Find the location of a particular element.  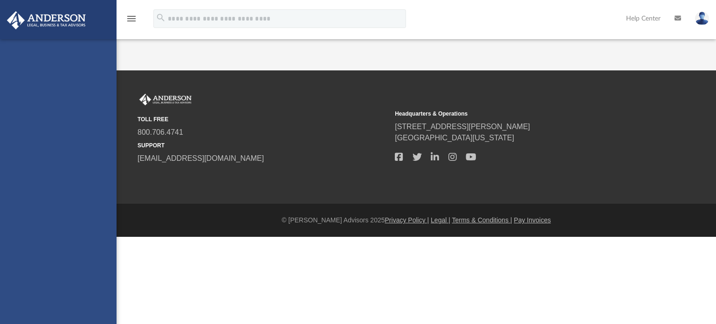

img: User Pic is located at coordinates (702, 18).